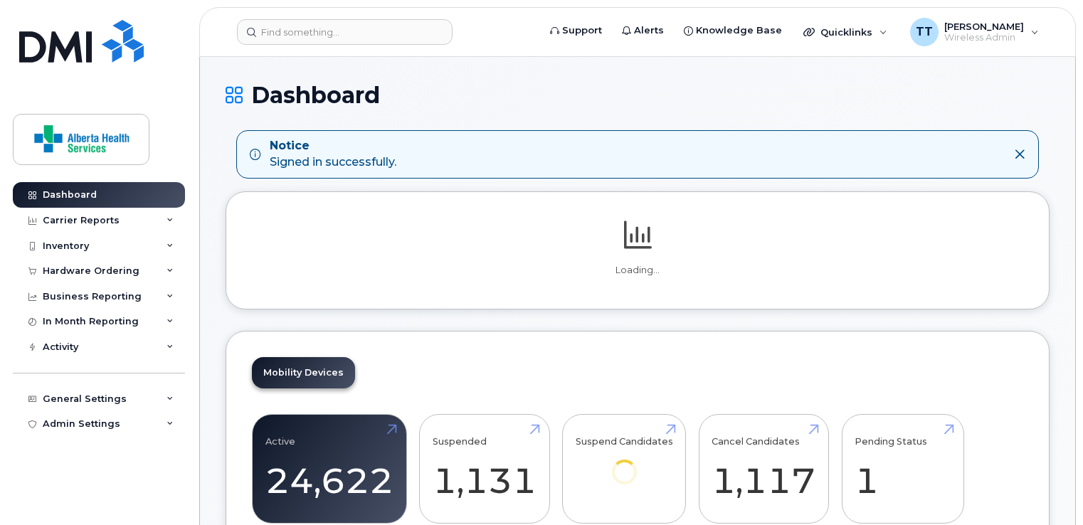  I want to click on a: Cancel Candidates 1,117, so click(764, 469).